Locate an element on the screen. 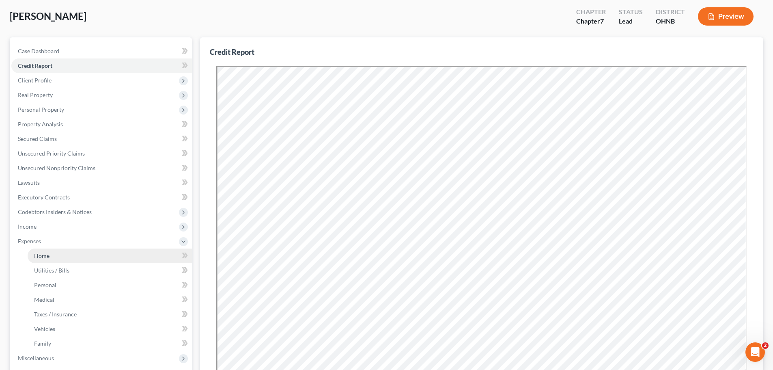 Image resolution: width=773 pixels, height=370 pixels. span: Case Dashboard is located at coordinates (39, 51).